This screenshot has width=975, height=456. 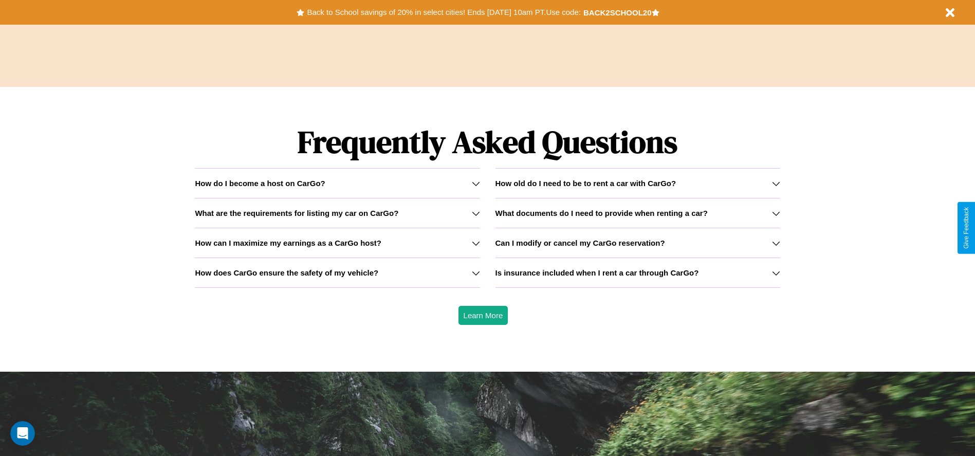 I want to click on h3: Is insurance included when I rent a car through CarGo?, so click(x=597, y=272).